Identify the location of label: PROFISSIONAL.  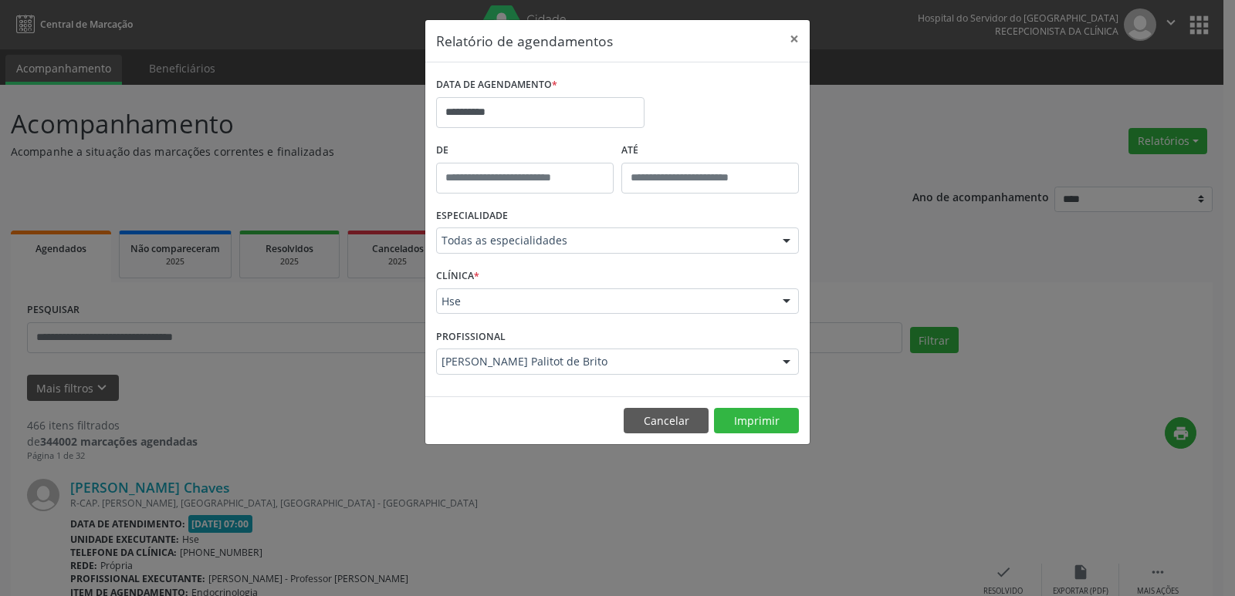
(471, 336).